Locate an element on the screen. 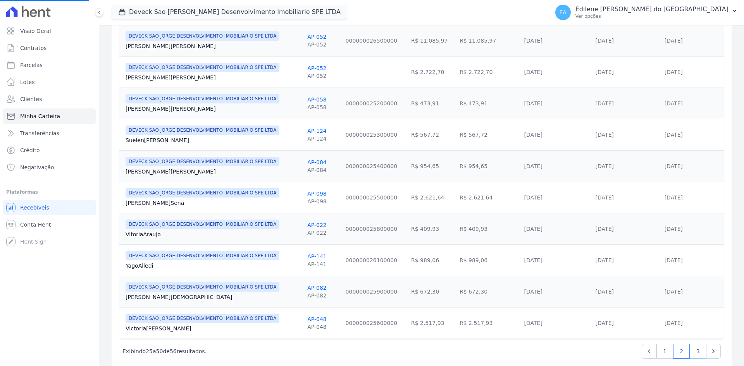 This screenshot has width=744, height=366. a: Lotes is located at coordinates (49, 82).